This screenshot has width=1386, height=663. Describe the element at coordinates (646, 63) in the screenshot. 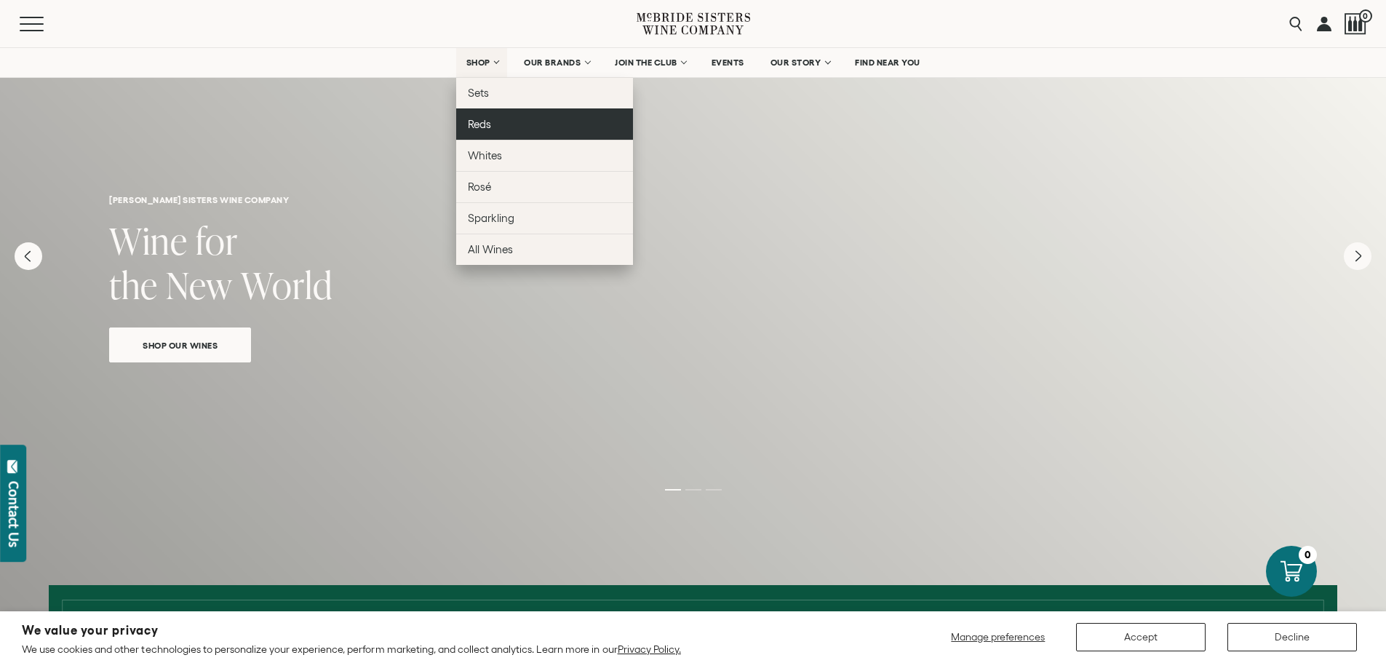

I see `span: JOIN THE CLUB` at that location.